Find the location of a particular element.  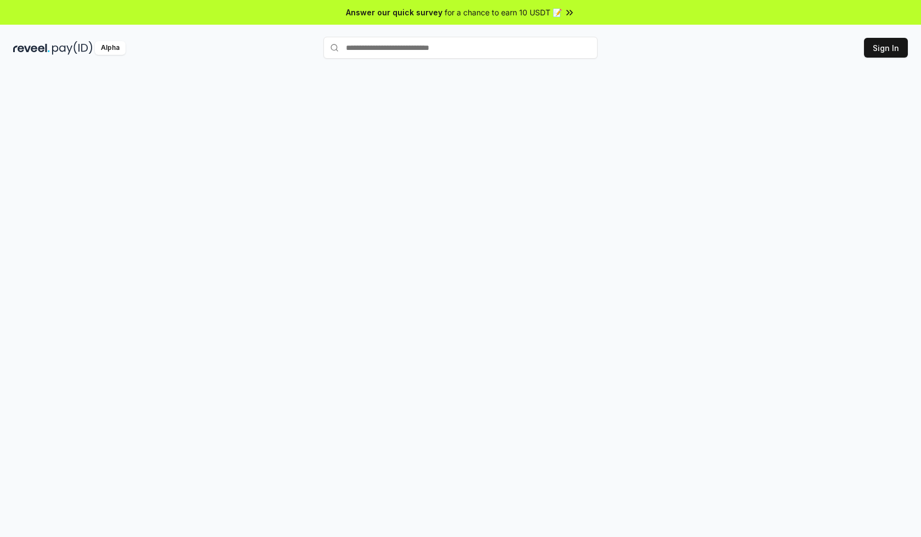

span: for a chance to earn 10 USDT 📝 is located at coordinates (503, 12).